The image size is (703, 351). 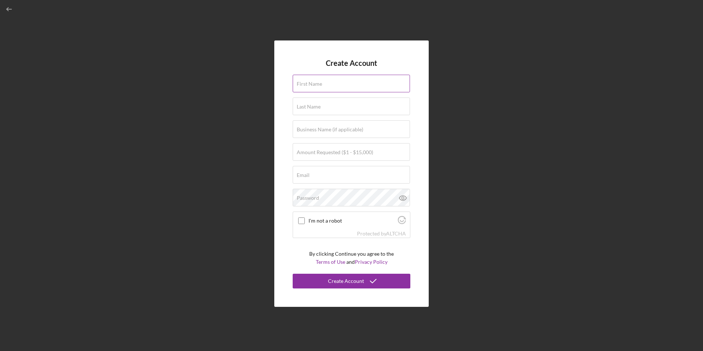 What do you see at coordinates (335, 152) in the screenshot?
I see `label: Amount Requested ($1 - $15,000)` at bounding box center [335, 152].